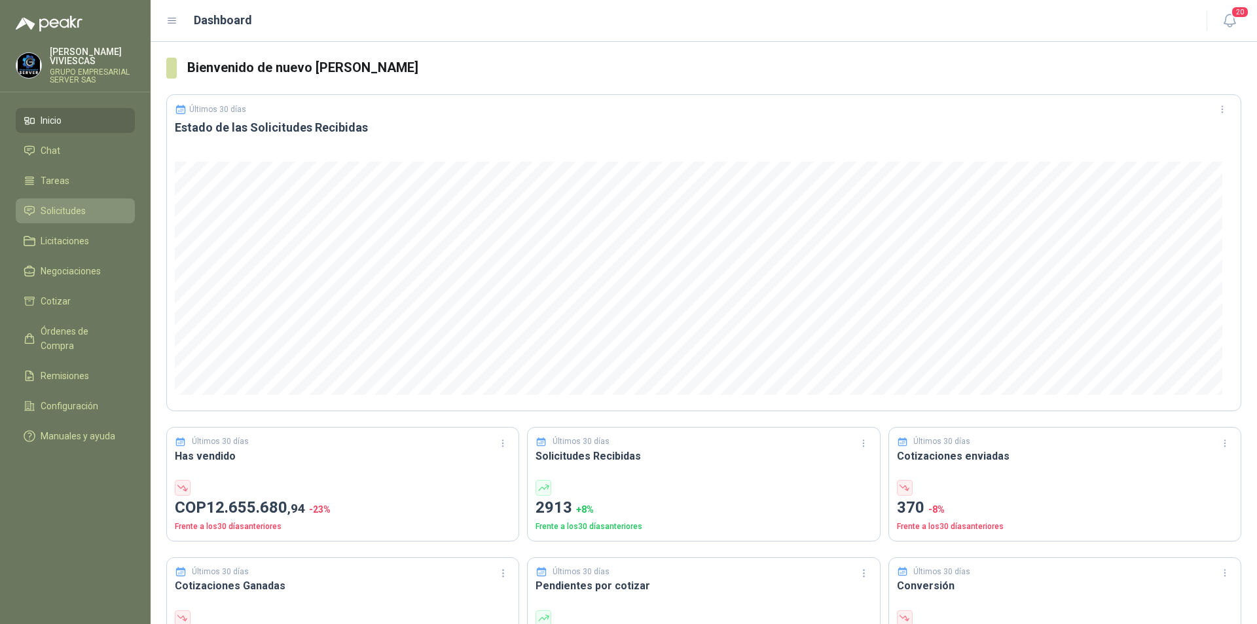 This screenshot has width=1257, height=624. What do you see at coordinates (75, 376) in the screenshot?
I see `a: Remisiones` at bounding box center [75, 376].